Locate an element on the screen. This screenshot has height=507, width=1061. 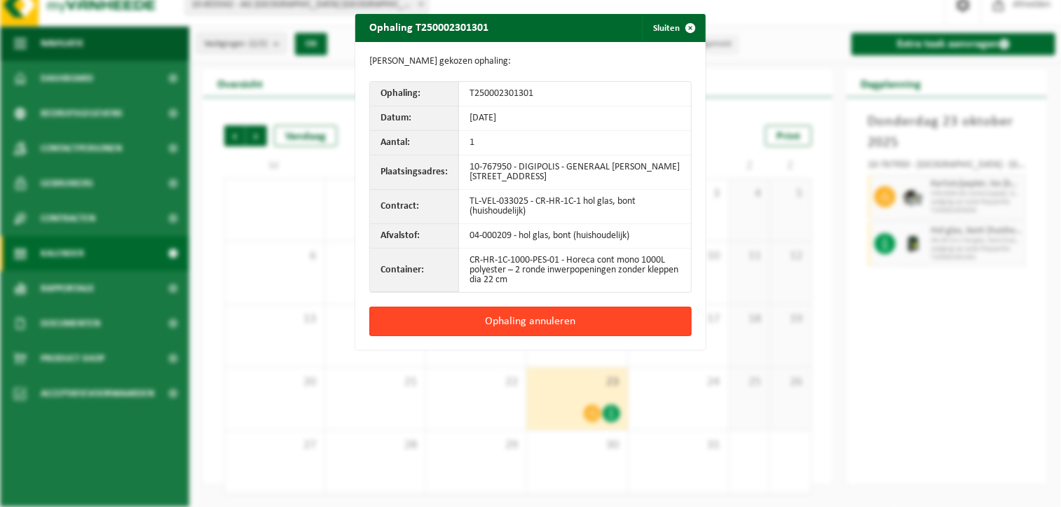
th: Ophaling: is located at coordinates (414, 94).